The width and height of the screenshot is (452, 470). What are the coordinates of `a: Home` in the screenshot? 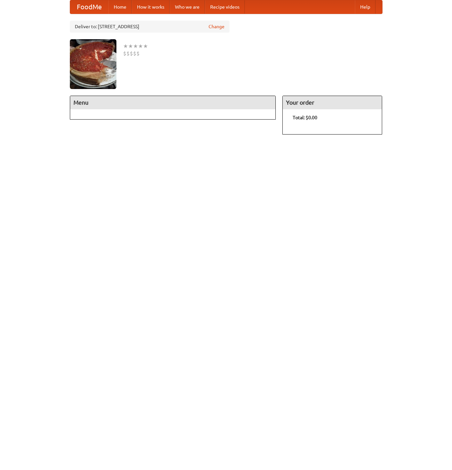 It's located at (120, 7).